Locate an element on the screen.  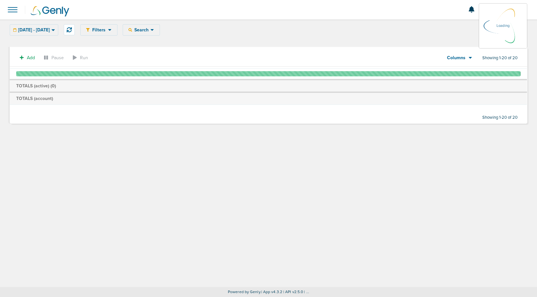
img: Genly is located at coordinates (50, 11).